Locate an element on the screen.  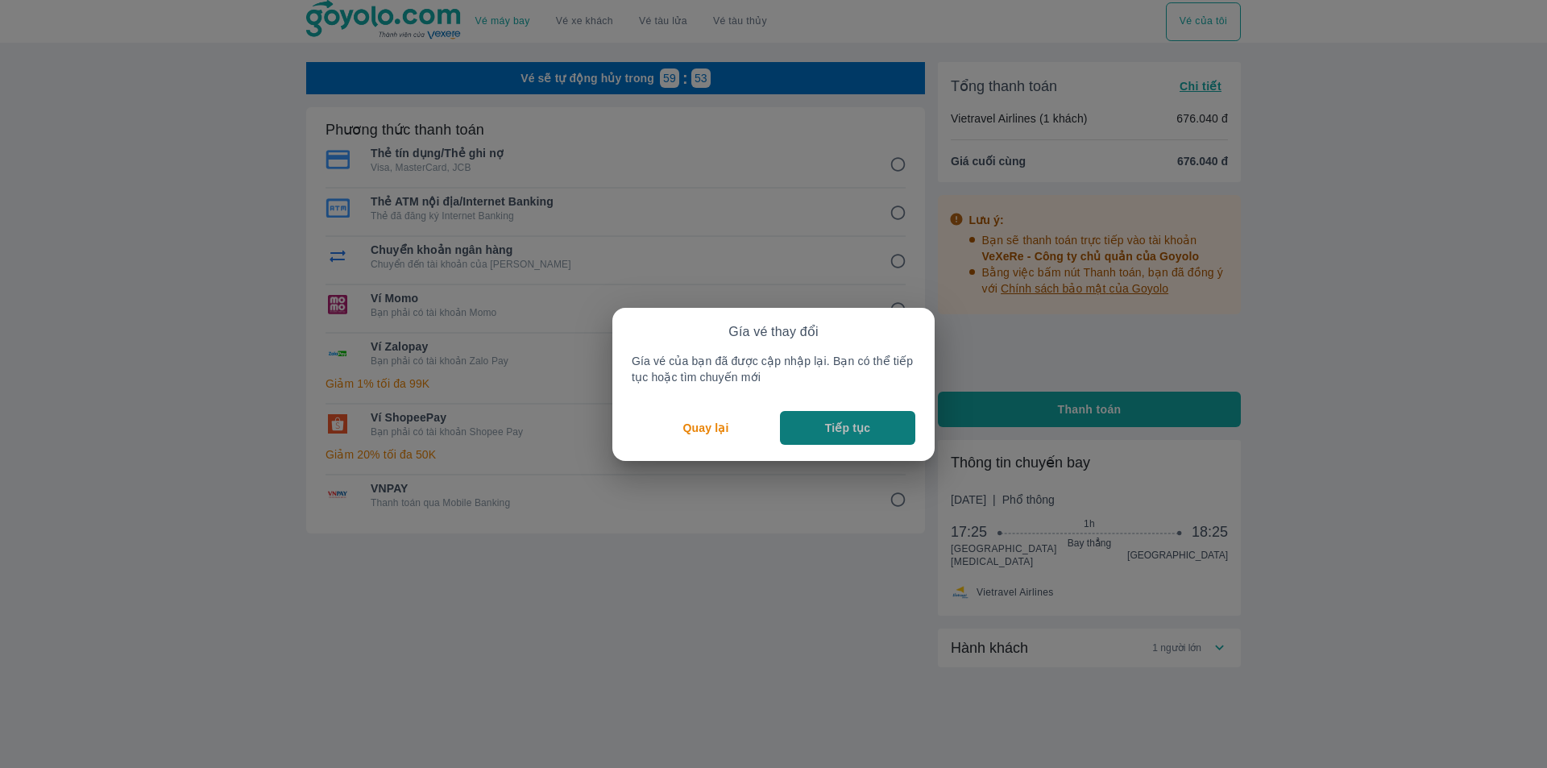
p: Tiếp tục is located at coordinates (848, 428).